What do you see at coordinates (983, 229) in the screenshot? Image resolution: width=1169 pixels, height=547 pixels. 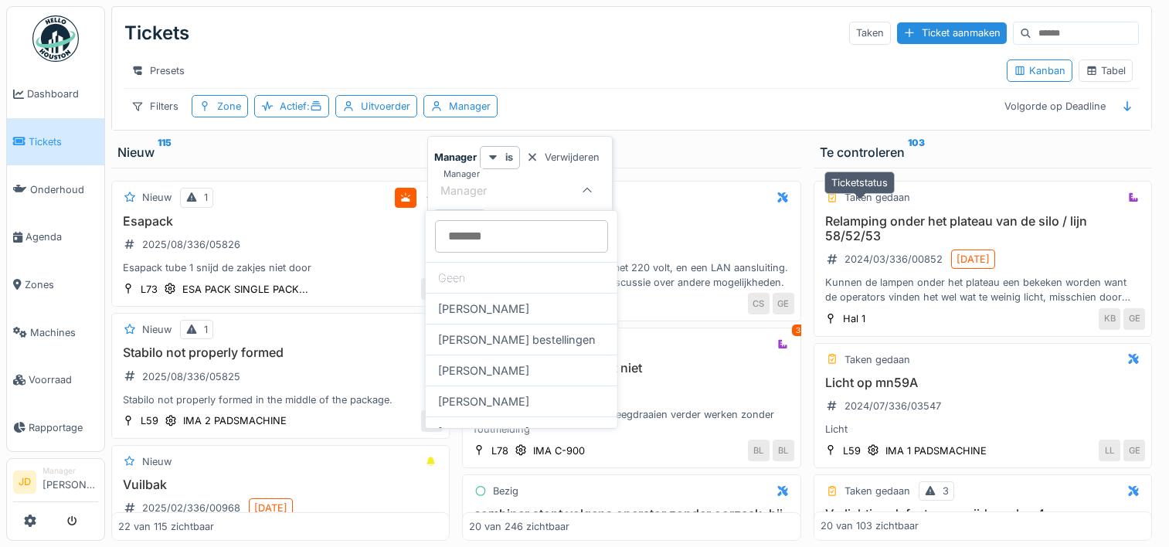 I see `h3: Relamping onder het plateau van de silo / lijn 58/52/53` at bounding box center [983, 229].